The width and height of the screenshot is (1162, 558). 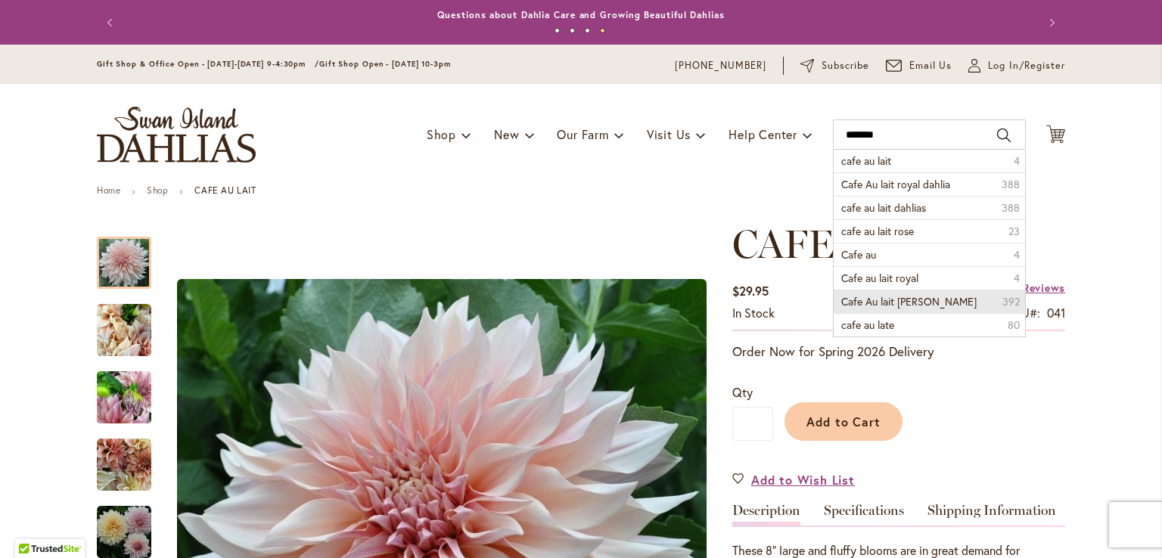 I want to click on span: Subscribe, so click(x=845, y=66).